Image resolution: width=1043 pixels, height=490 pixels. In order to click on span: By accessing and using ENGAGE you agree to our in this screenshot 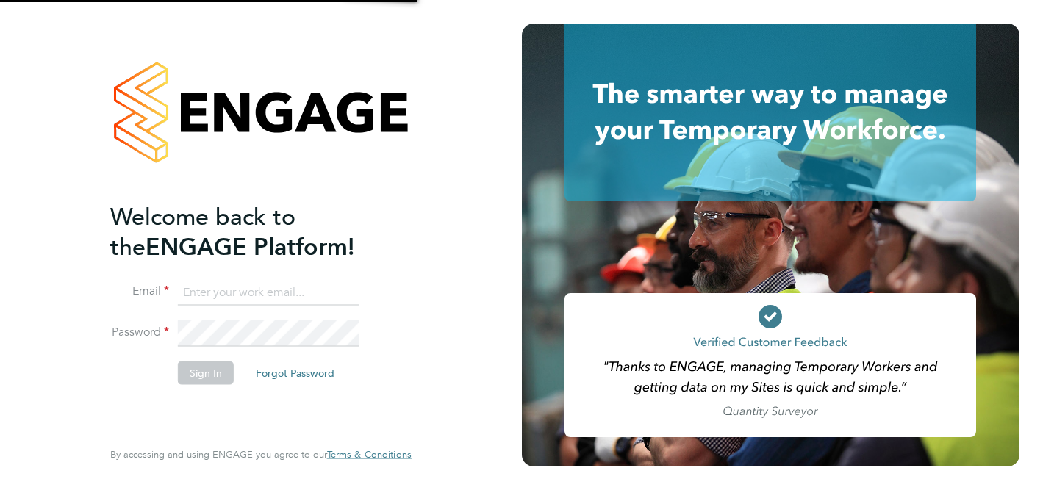, I will do `click(261, 454)`.